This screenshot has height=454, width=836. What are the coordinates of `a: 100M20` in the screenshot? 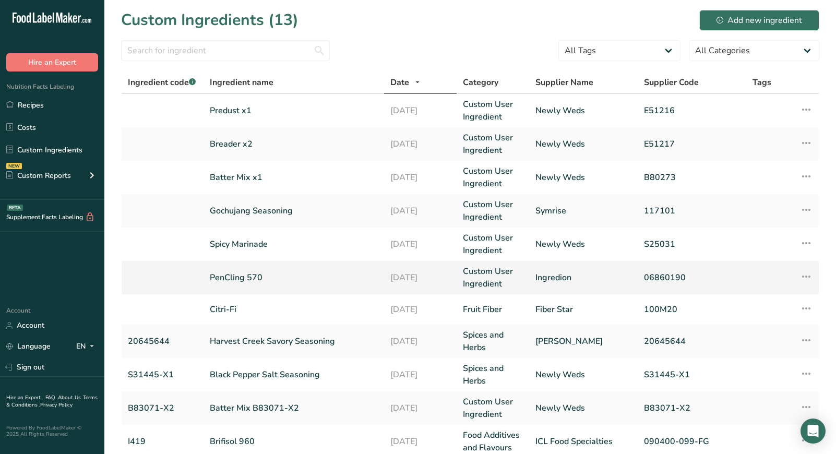 It's located at (692, 309).